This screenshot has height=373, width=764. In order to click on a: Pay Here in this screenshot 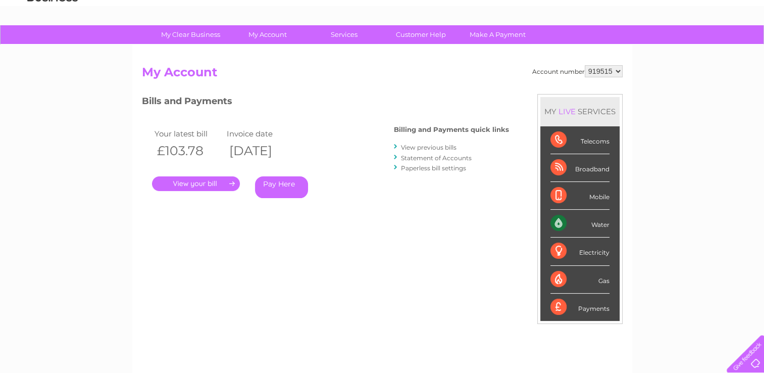, I will do `click(281, 187)`.